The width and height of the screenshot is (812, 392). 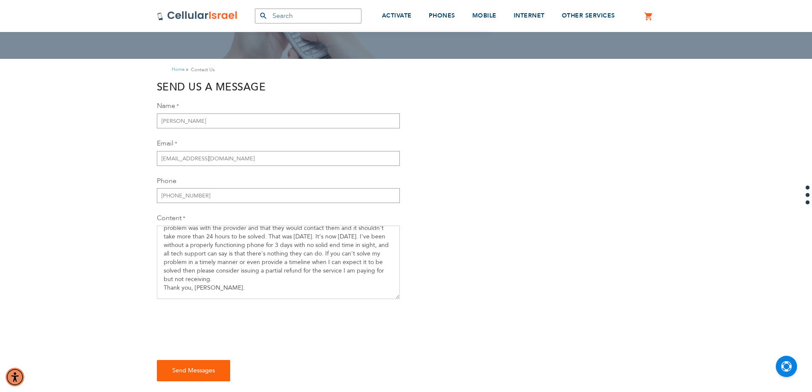 I want to click on label: Email, so click(x=167, y=143).